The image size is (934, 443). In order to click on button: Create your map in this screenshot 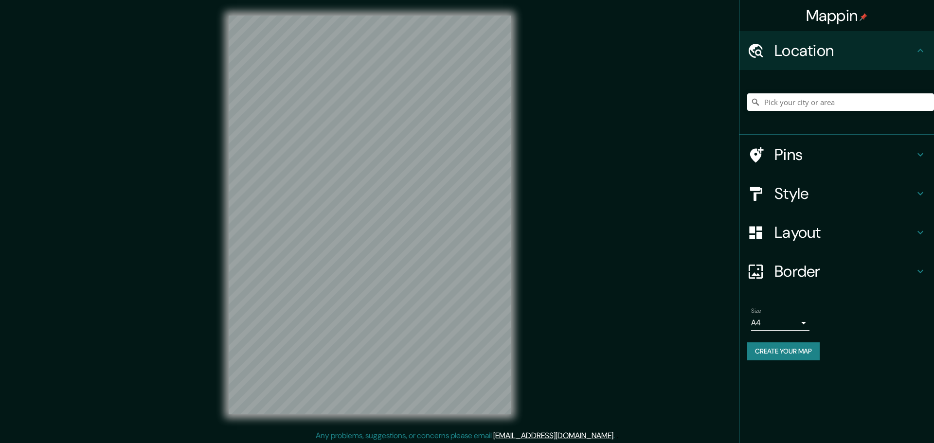, I will do `click(783, 351)`.